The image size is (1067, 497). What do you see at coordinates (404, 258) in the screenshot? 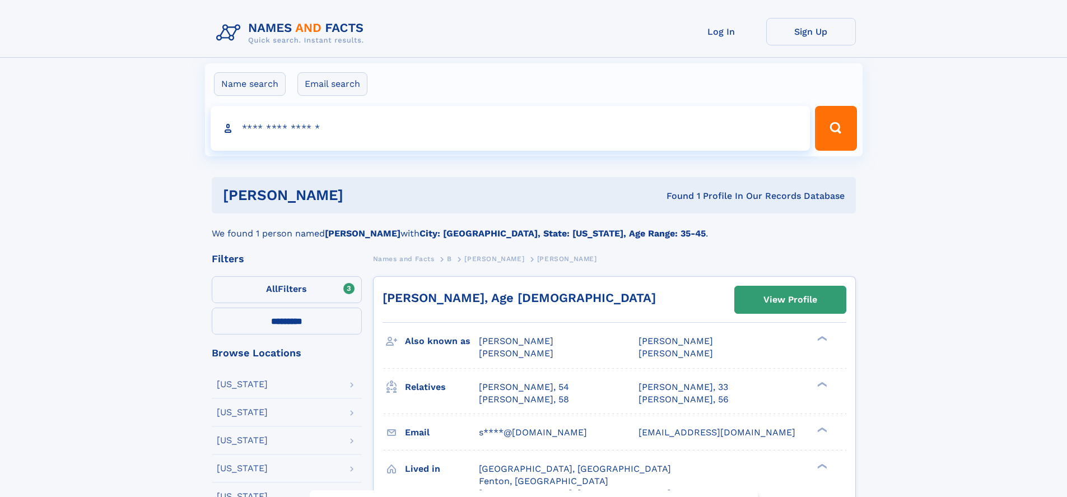
I see `a: Names and Facts` at bounding box center [404, 258].